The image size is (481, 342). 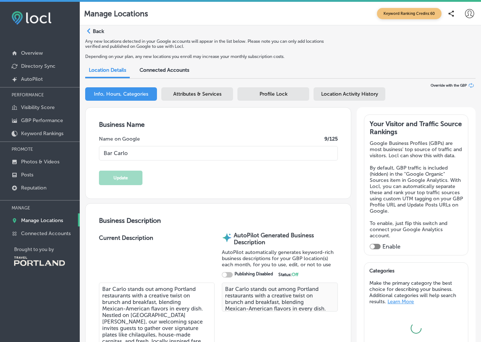 What do you see at coordinates (212, 44) in the screenshot?
I see `p: Any new locations detected in your Google accounts will appear in the list below. Please note you...` at bounding box center [212, 44].